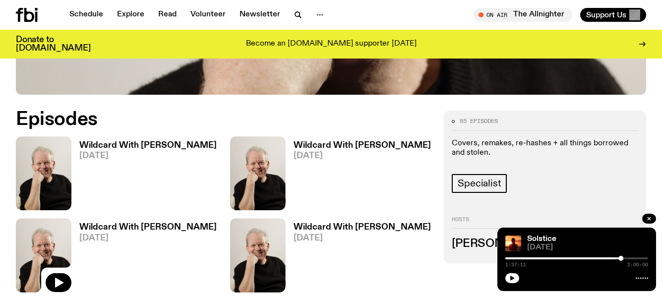 This screenshot has height=297, width=662. I want to click on h2: Episodes, so click(224, 119).